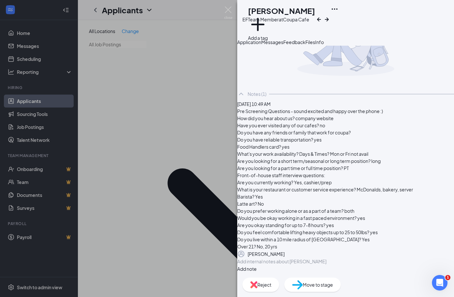  What do you see at coordinates (345, 179) in the screenshot?
I see `div: Pre Screening Questions - sound excited and happy over the phone :) How did you hear about us? co...` at bounding box center [345, 179].